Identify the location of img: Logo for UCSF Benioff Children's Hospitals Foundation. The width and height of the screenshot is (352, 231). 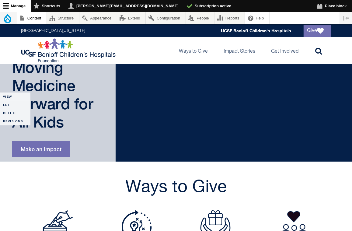
(69, 51).